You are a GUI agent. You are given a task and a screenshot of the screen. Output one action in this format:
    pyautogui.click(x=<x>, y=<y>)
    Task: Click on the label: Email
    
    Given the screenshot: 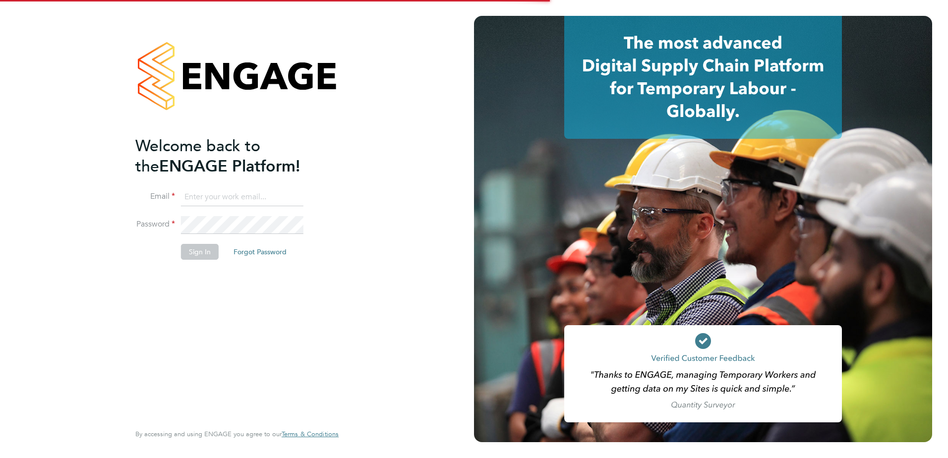 What is the action you would take?
    pyautogui.click(x=155, y=196)
    